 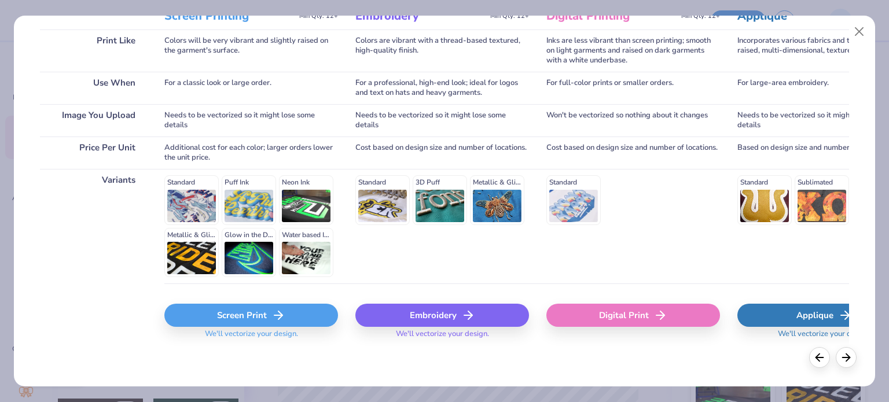 What do you see at coordinates (93, 50) in the screenshot?
I see `div: Print Like` at bounding box center [93, 50].